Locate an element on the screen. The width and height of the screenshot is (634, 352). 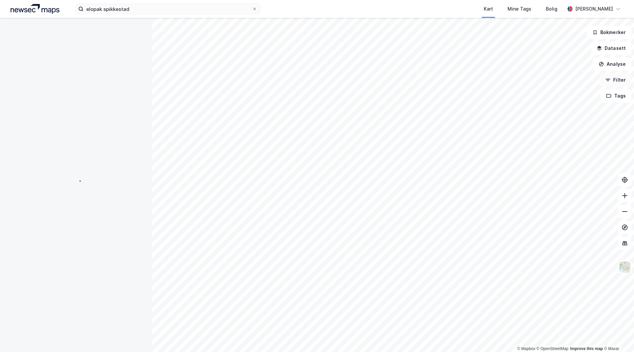
div: Kart is located at coordinates (488, 9).